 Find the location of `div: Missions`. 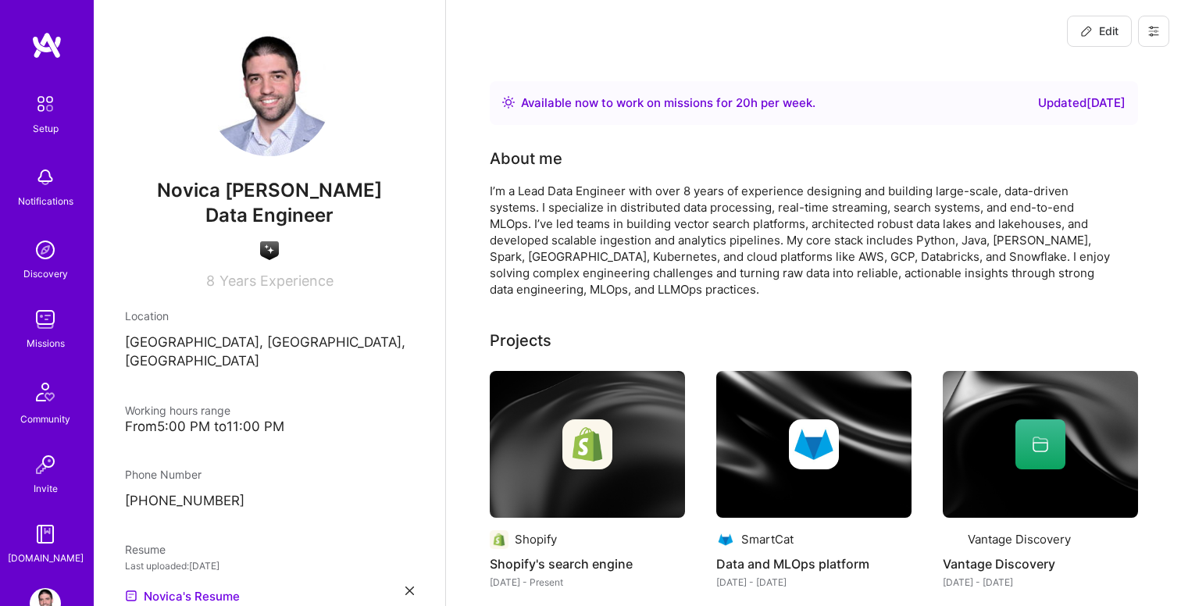

div: Missions is located at coordinates (45, 343).